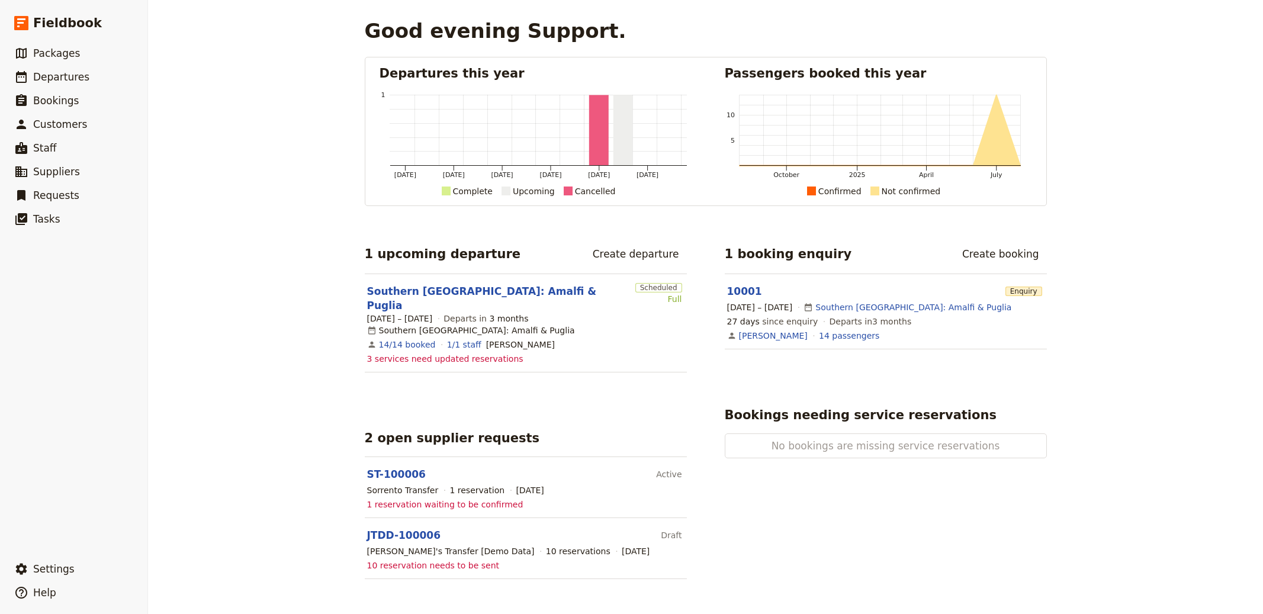  I want to click on span: Settings, so click(54, 569).